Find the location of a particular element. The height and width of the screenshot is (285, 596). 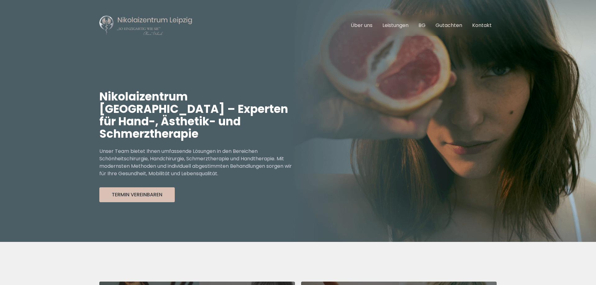

a: Gutachten is located at coordinates (449, 25).